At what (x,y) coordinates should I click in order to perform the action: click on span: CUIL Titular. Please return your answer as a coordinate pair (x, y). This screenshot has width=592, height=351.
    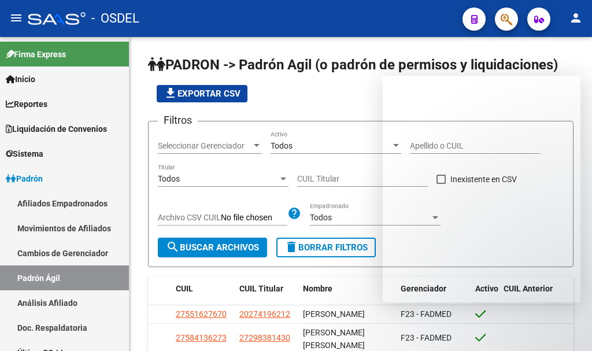
    Looking at the image, I should click on (261, 289).